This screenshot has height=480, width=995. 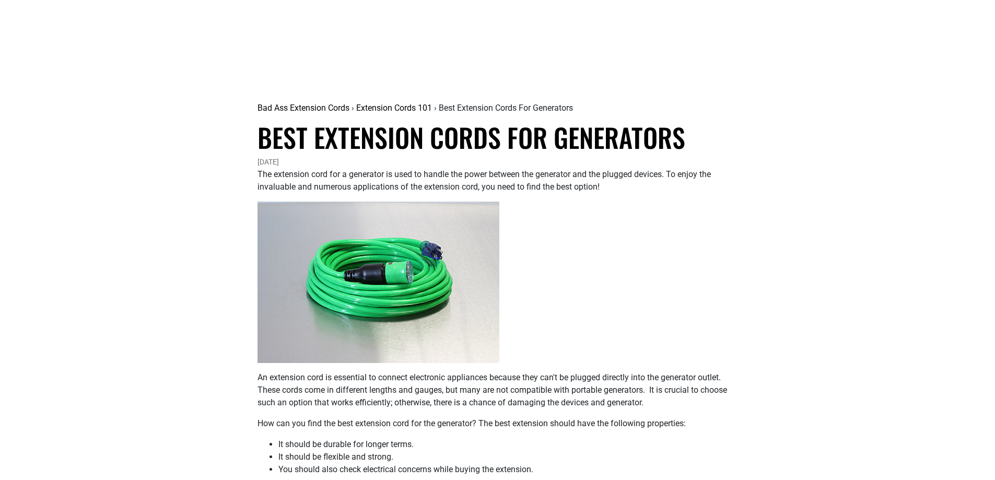 I want to click on p: How can you find the best extension cord for the generator? The best extension should have the fo..., so click(x=498, y=424).